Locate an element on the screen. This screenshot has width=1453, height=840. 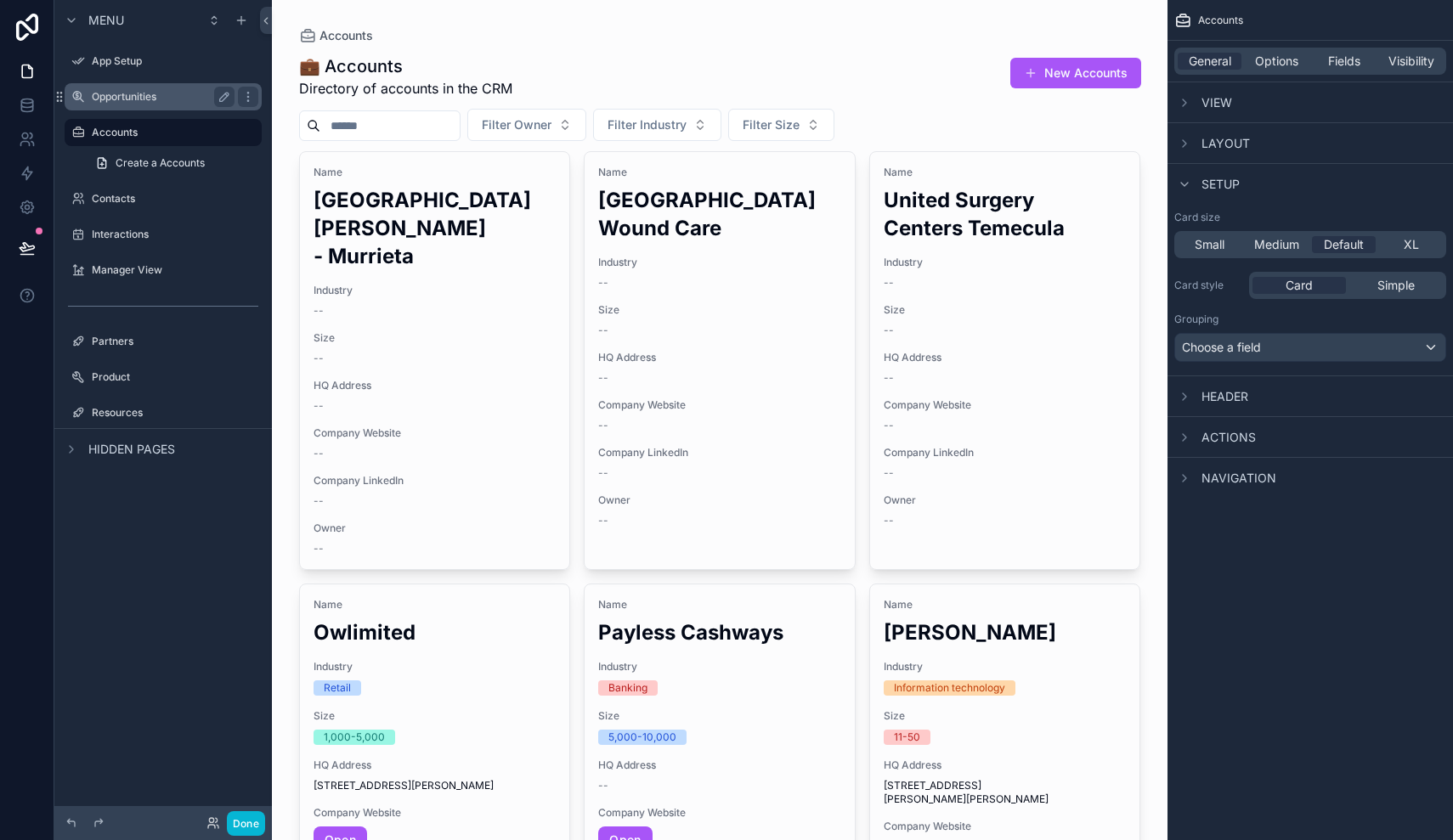
label: Opportunities is located at coordinates (160, 97).